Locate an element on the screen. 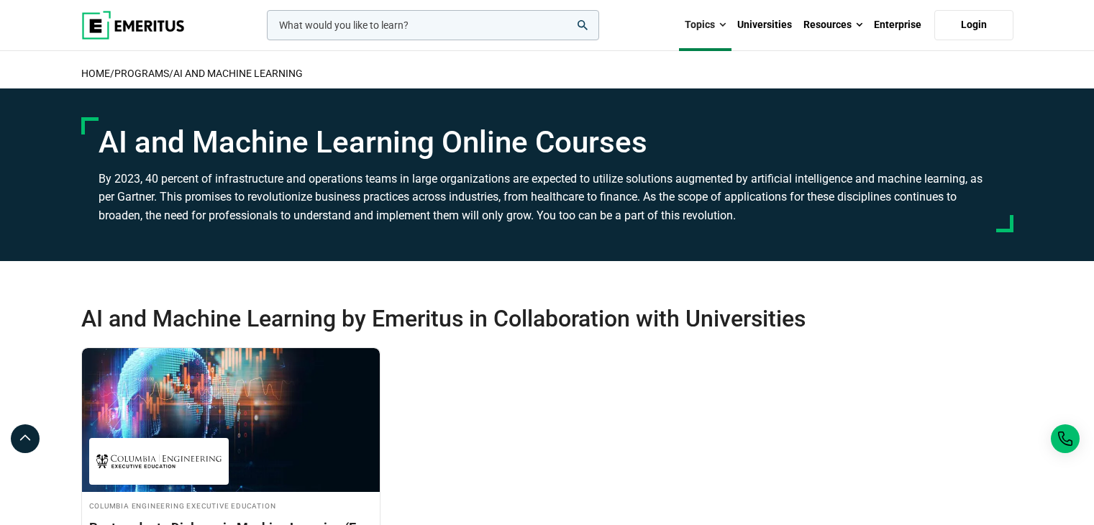  a: Programs is located at coordinates (142, 73).